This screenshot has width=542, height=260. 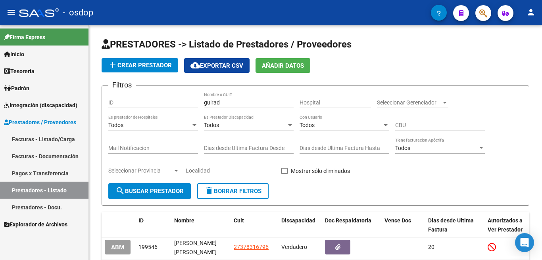 I want to click on span: Seleccionar Gerenciador, so click(x=409, y=103).